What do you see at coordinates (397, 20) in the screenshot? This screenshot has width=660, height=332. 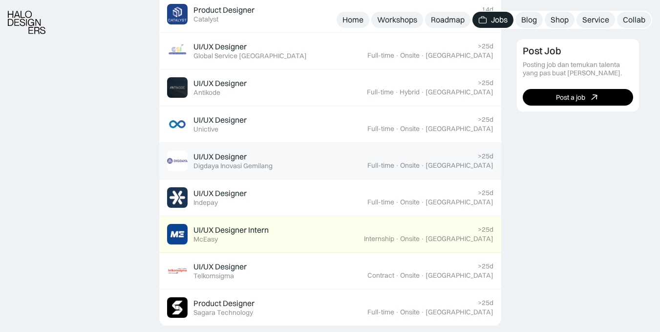 I see `a: Workshops` at bounding box center [397, 20].